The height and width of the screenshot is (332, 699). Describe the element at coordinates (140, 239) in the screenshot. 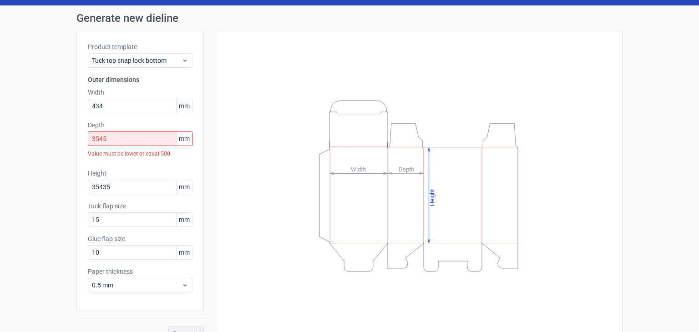

I see `label: Glue flap size` at that location.